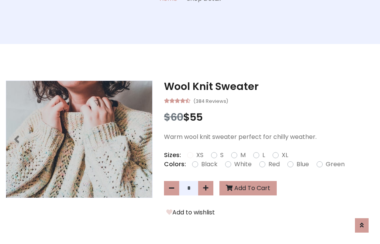  What do you see at coordinates (175, 165) in the screenshot?
I see `p: Colors:` at bounding box center [175, 165].